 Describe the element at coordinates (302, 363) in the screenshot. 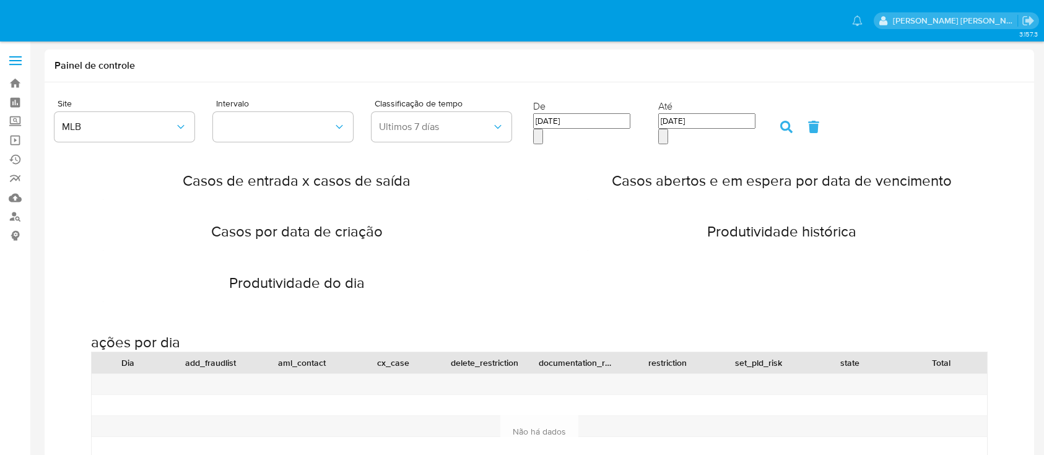

I see `div: aml_contact` at that location.